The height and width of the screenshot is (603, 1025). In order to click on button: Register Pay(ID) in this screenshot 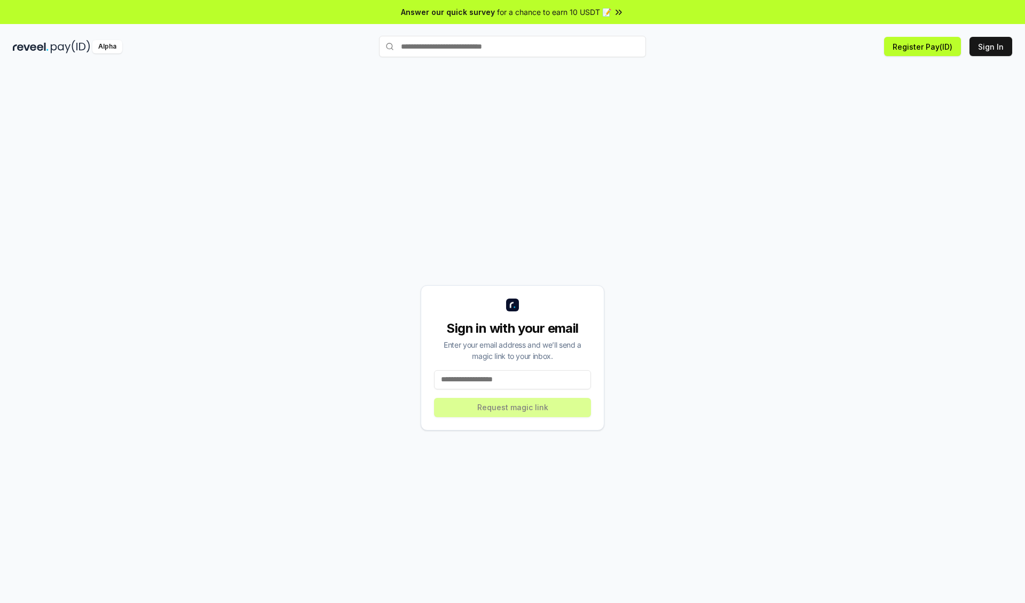, I will do `click(922, 46)`.